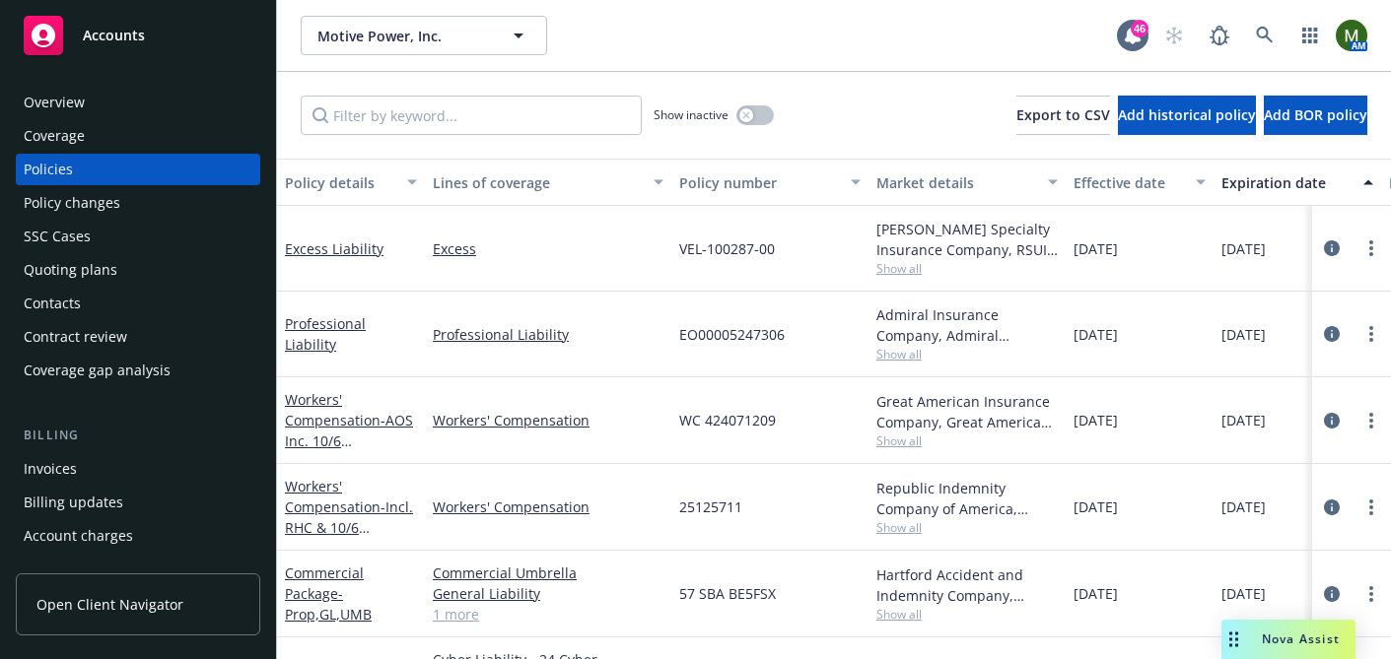 Image resolution: width=1391 pixels, height=659 pixels. What do you see at coordinates (1351, 35) in the screenshot?
I see `img: photo` at bounding box center [1351, 35].